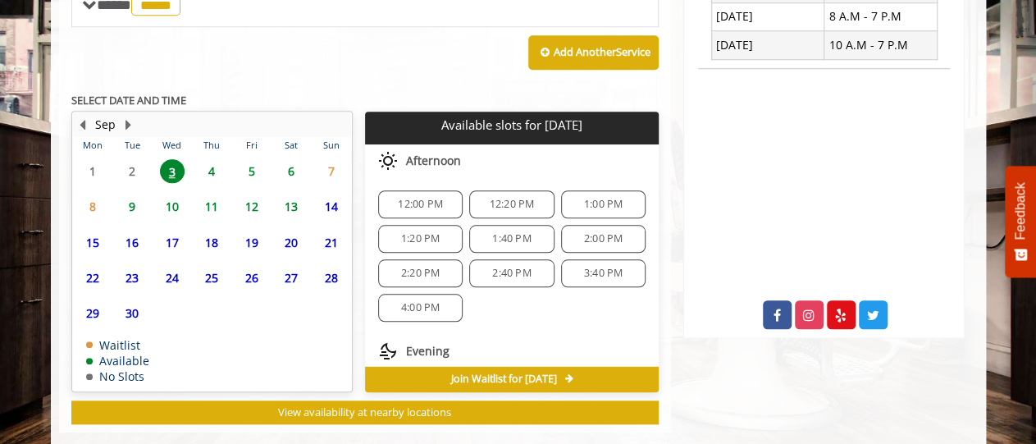 This screenshot has height=444, width=1036. What do you see at coordinates (93, 242) in the screenshot?
I see `span: 15` at bounding box center [93, 242].